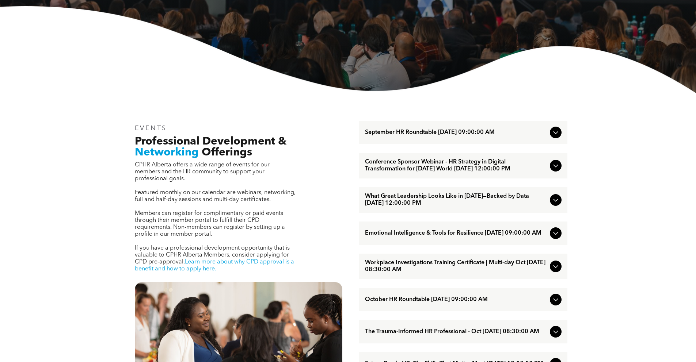 Image resolution: width=696 pixels, height=362 pixels. I want to click on span: Offerings, so click(227, 153).